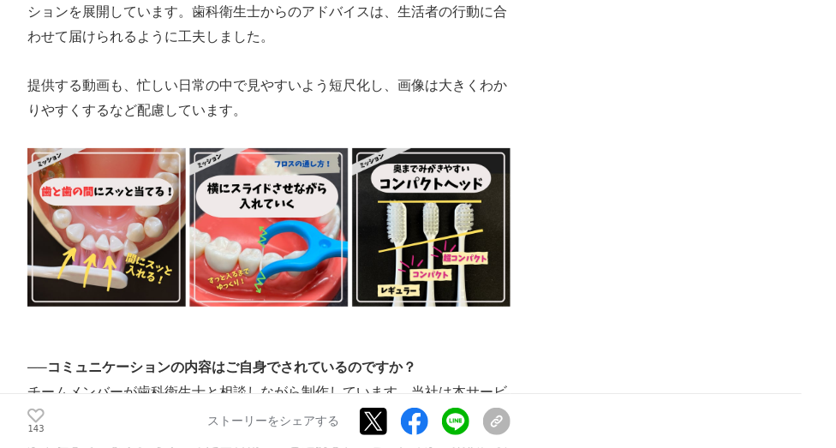 This screenshot has width=836, height=448. I want to click on strong: ──コミュニケーションの内容はご自身でされているのですか？, so click(222, 367).